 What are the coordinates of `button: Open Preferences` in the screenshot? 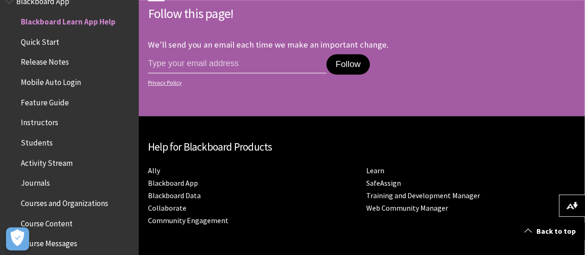 It's located at (18, 239).